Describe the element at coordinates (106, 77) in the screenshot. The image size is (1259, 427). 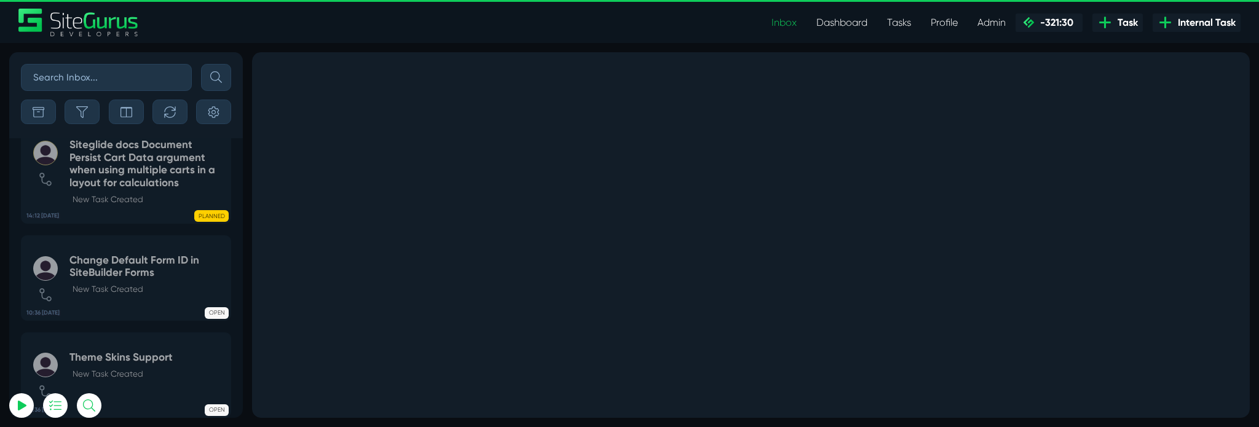
I see `input: Search Inbox...` at that location.